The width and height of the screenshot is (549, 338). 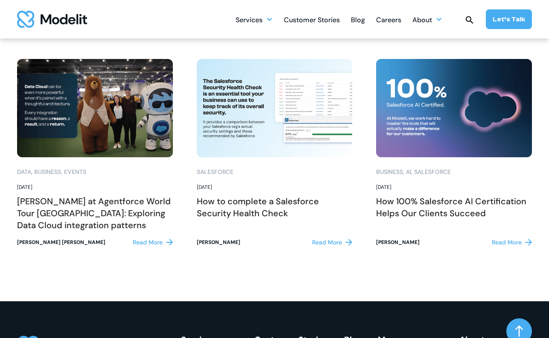 What do you see at coordinates (312, 19) in the screenshot?
I see `a: Customer Stories` at bounding box center [312, 19].